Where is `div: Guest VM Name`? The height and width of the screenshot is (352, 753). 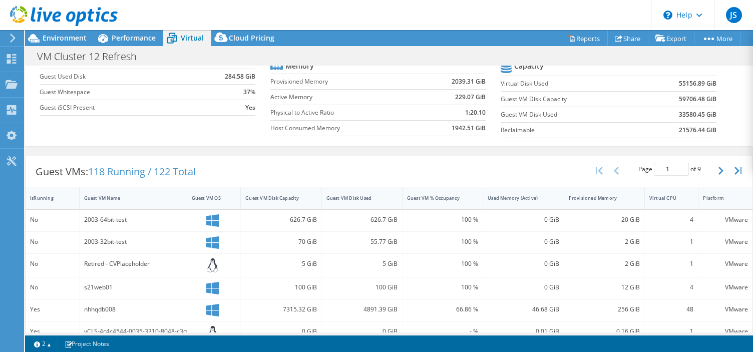 div: Guest VM Name is located at coordinates (127, 198).